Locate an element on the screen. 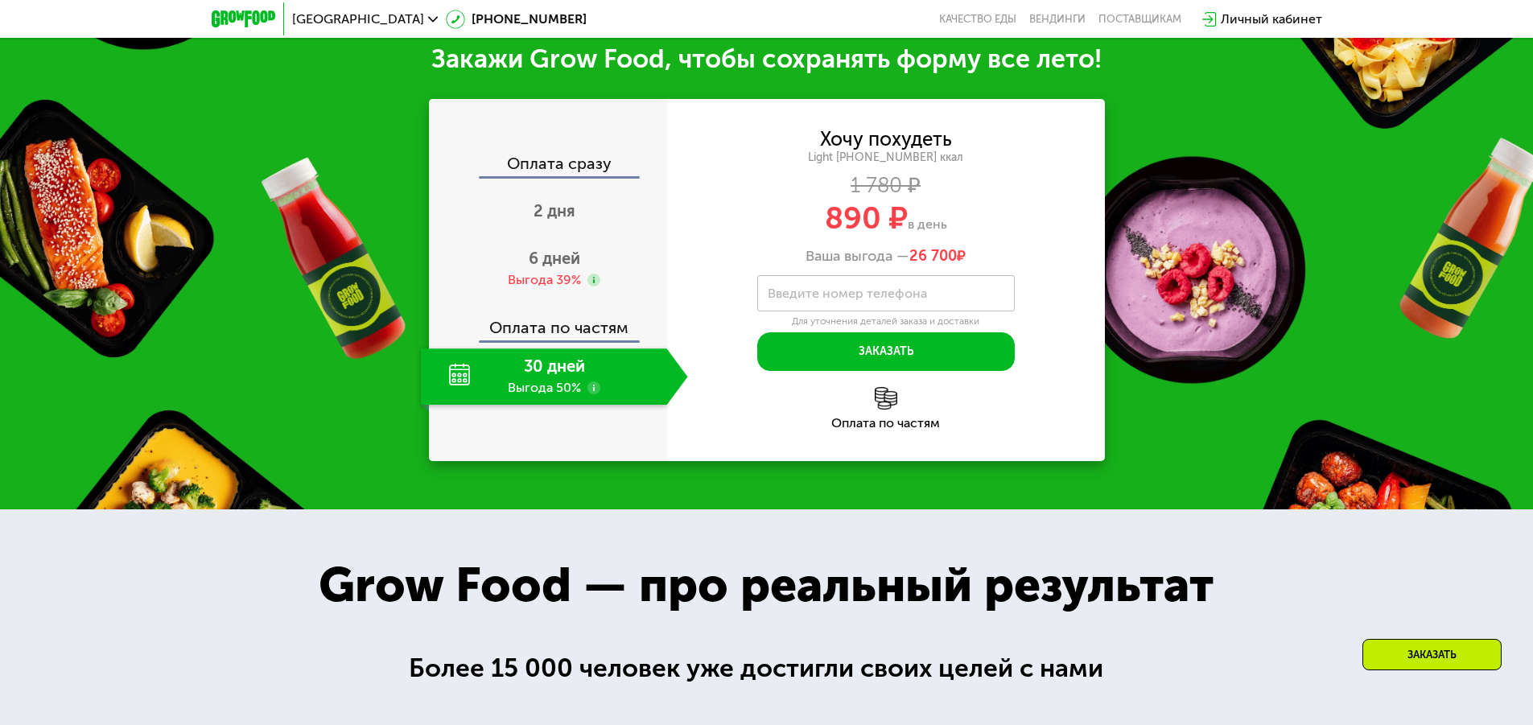 This screenshot has width=1533, height=725. div: Заказать is located at coordinates (1432, 654).